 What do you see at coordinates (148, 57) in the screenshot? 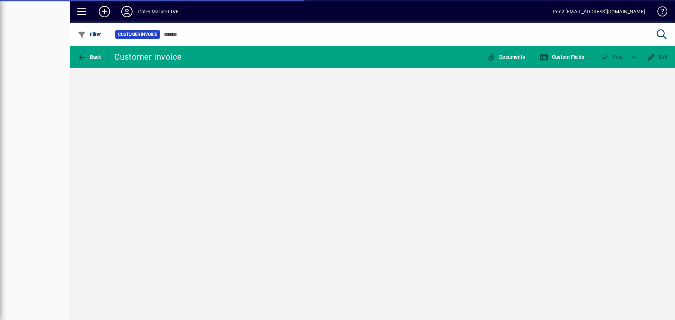
I see `div: Customer Invoice` at bounding box center [148, 57].